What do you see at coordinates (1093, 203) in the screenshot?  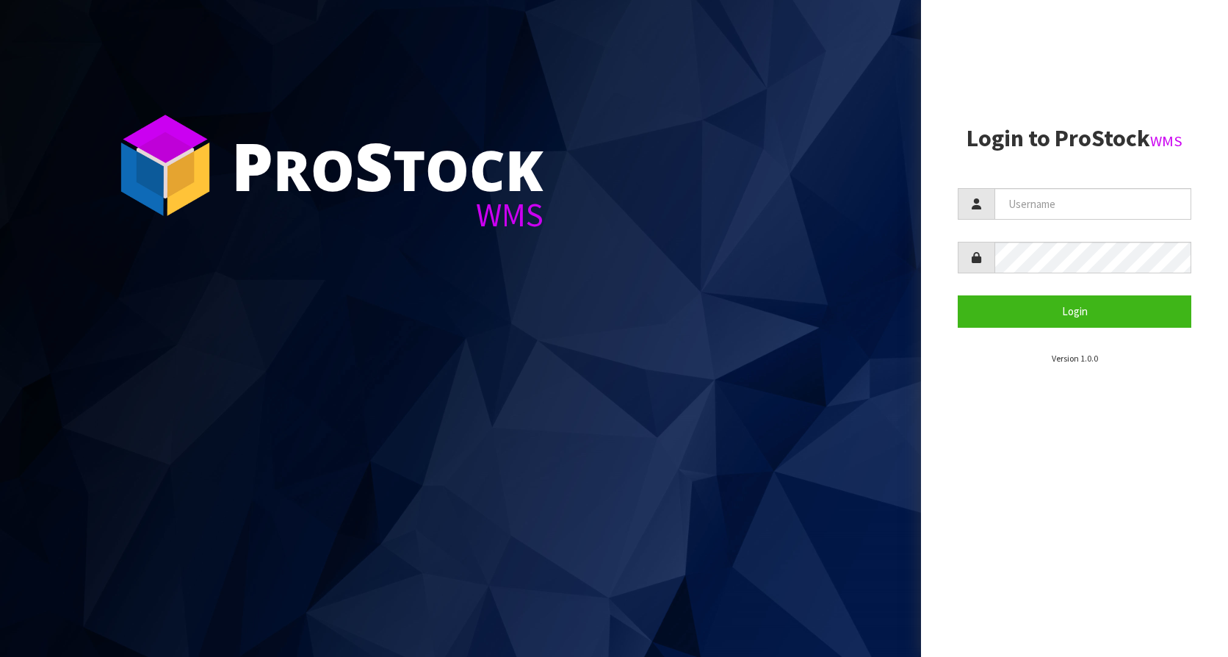 I see `input: Username` at bounding box center [1093, 203].